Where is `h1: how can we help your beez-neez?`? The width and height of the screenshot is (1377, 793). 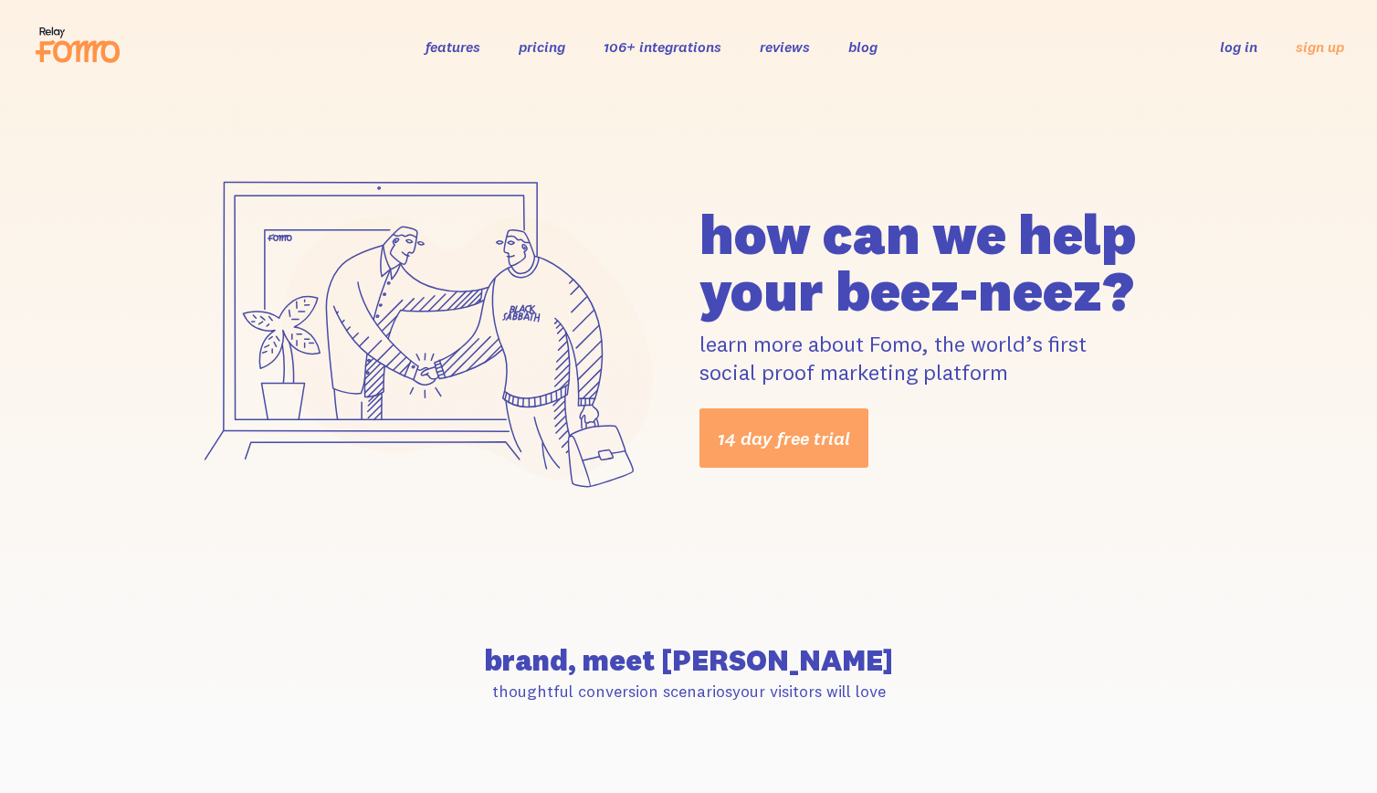
h1: how can we help your beez-neez? is located at coordinates (949, 262).